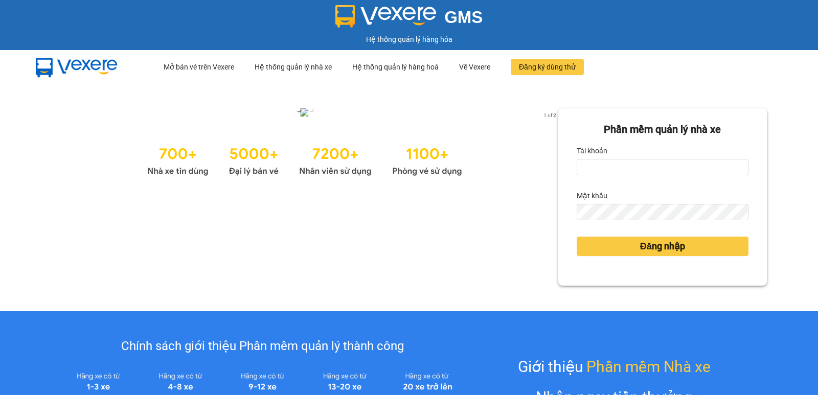 The image size is (818, 395). Describe the element at coordinates (592, 151) in the screenshot. I see `label: Tài khoản` at that location.